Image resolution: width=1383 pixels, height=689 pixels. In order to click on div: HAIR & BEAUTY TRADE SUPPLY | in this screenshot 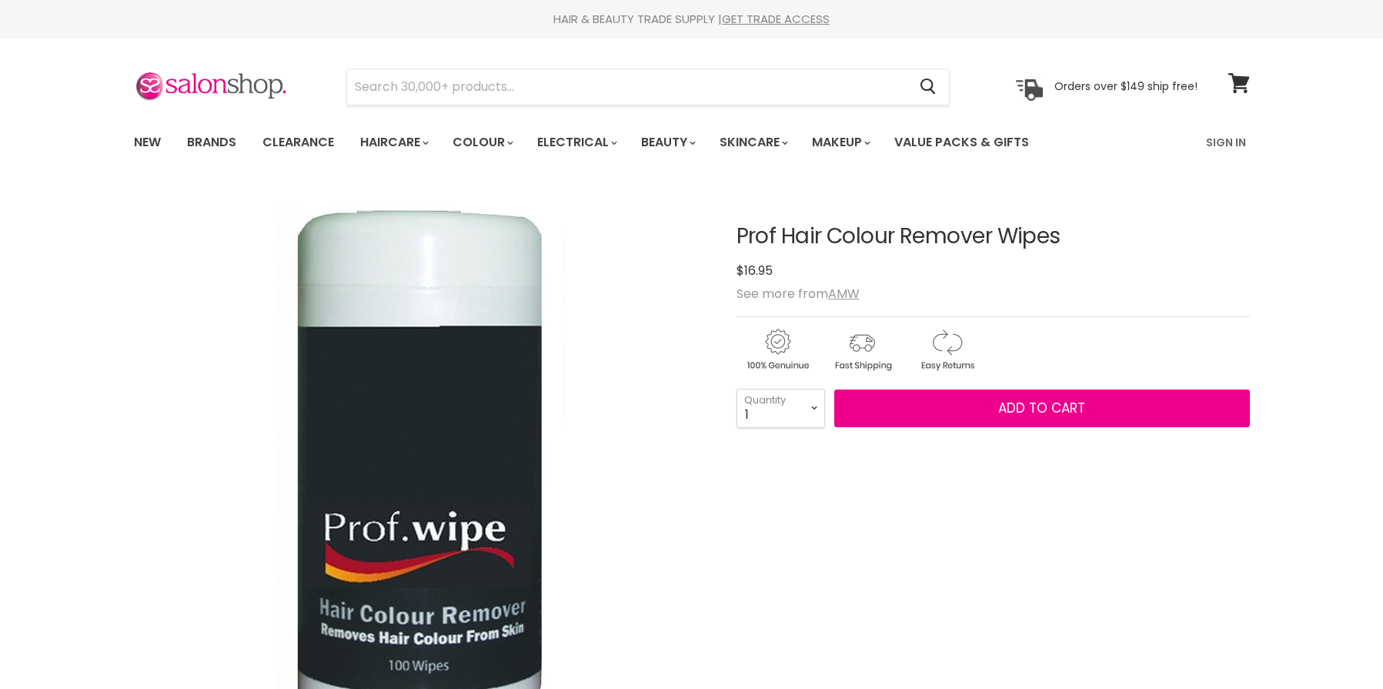, I will do `click(692, 19)`.